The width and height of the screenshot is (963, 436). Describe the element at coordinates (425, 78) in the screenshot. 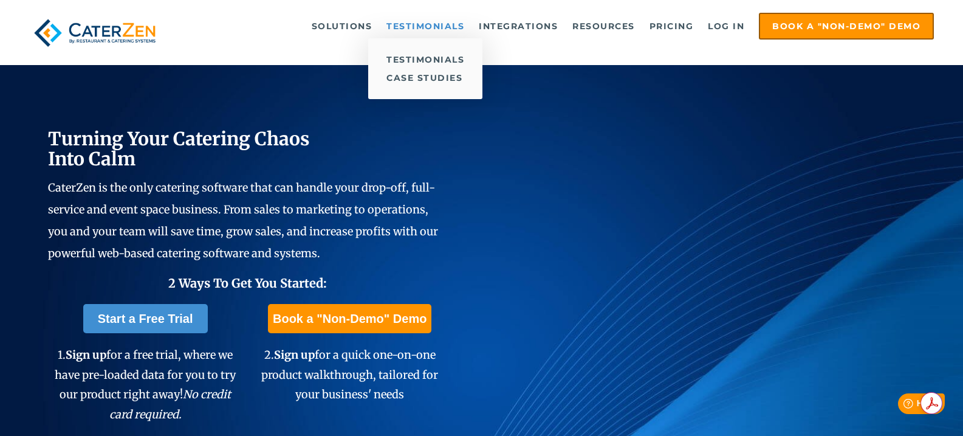

I see `a: Case Studies` at that location.